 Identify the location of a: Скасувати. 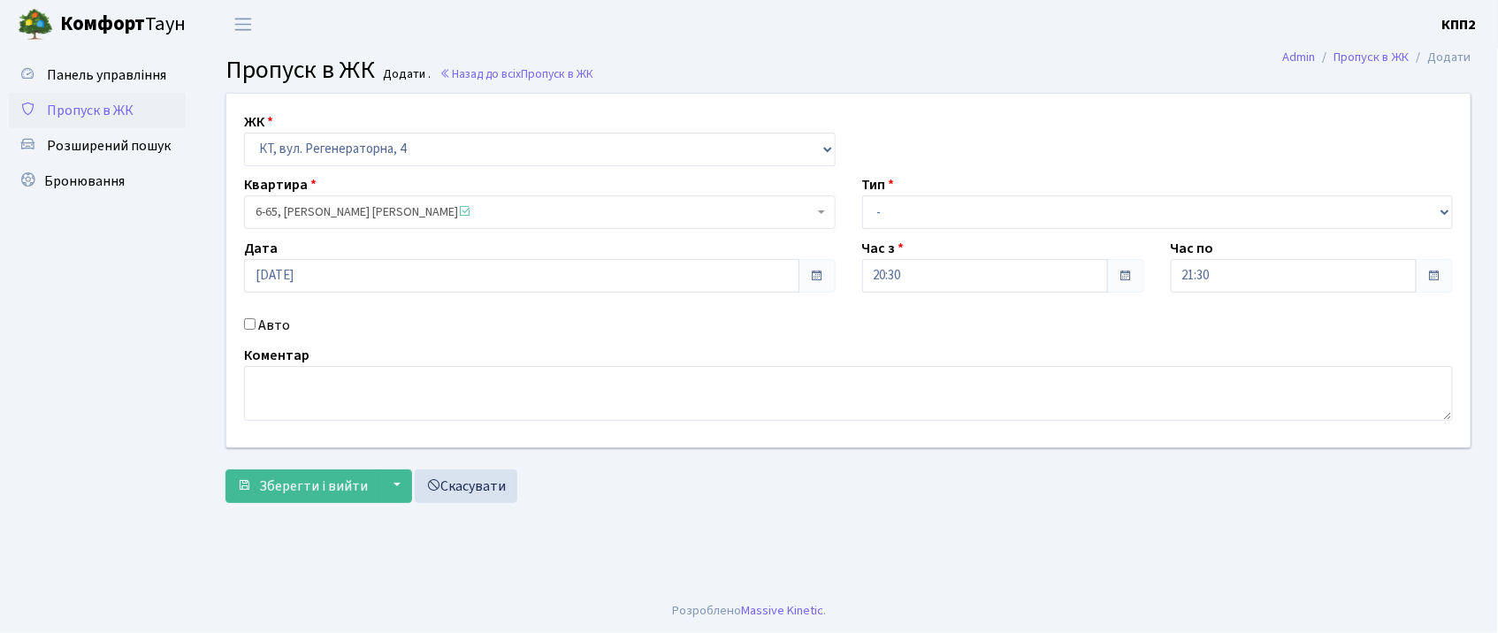
(466, 486).